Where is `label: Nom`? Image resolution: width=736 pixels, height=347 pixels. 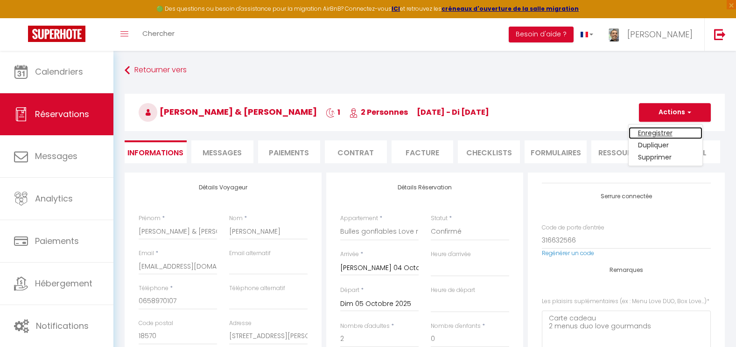 label: Nom is located at coordinates (236, 218).